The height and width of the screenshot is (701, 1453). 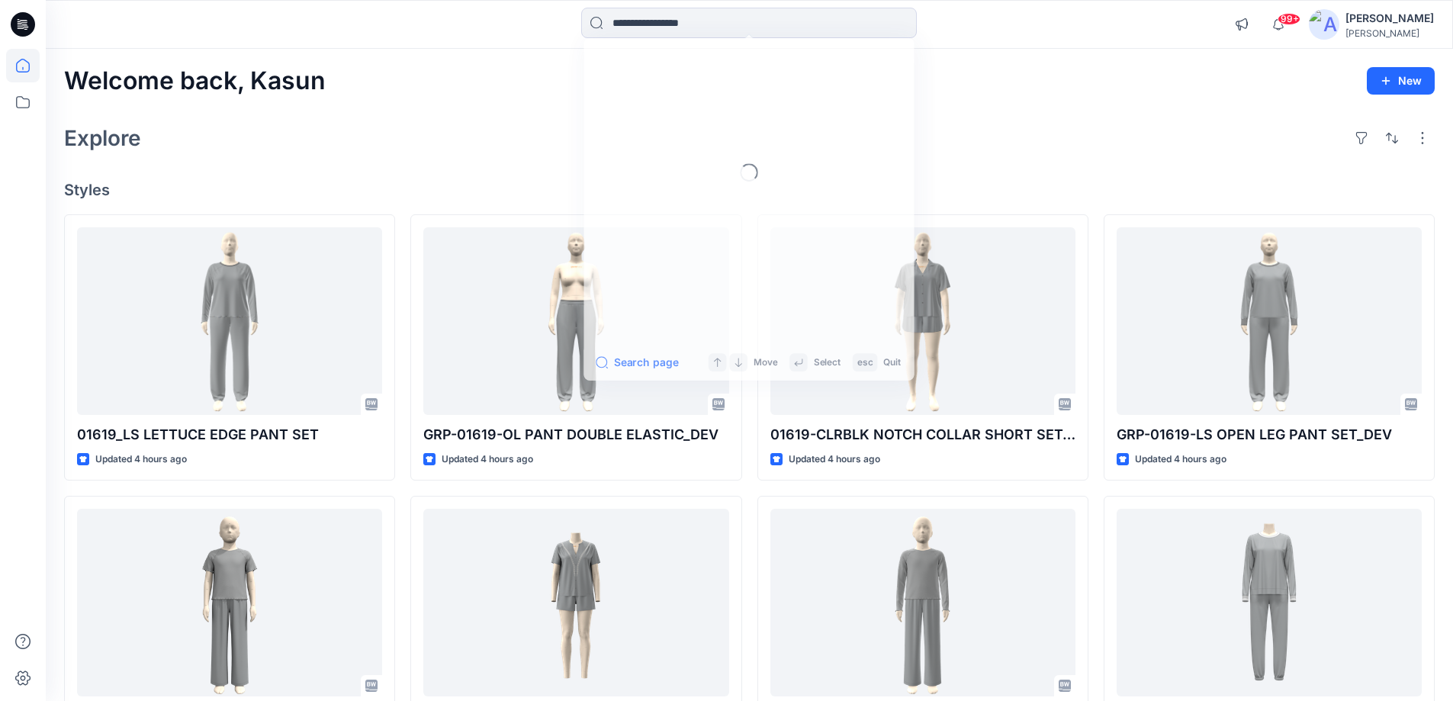 What do you see at coordinates (1269, 435) in the screenshot?
I see `p: GRP-01619-LS OPEN LEG PANT SET_DEV` at bounding box center [1269, 435].